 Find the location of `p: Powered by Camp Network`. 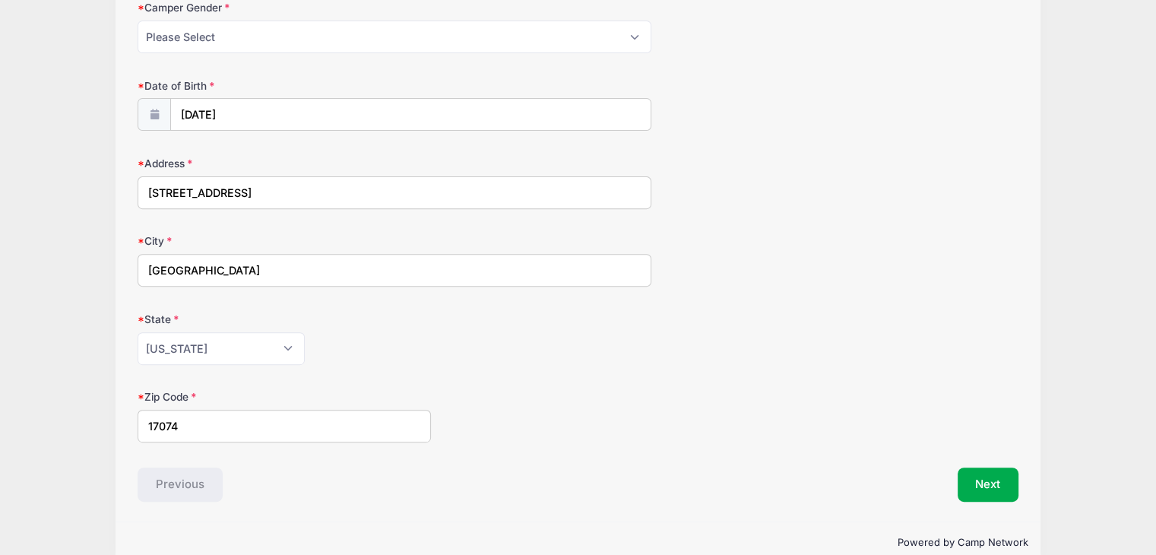

p: Powered by Camp Network is located at coordinates (578, 543).